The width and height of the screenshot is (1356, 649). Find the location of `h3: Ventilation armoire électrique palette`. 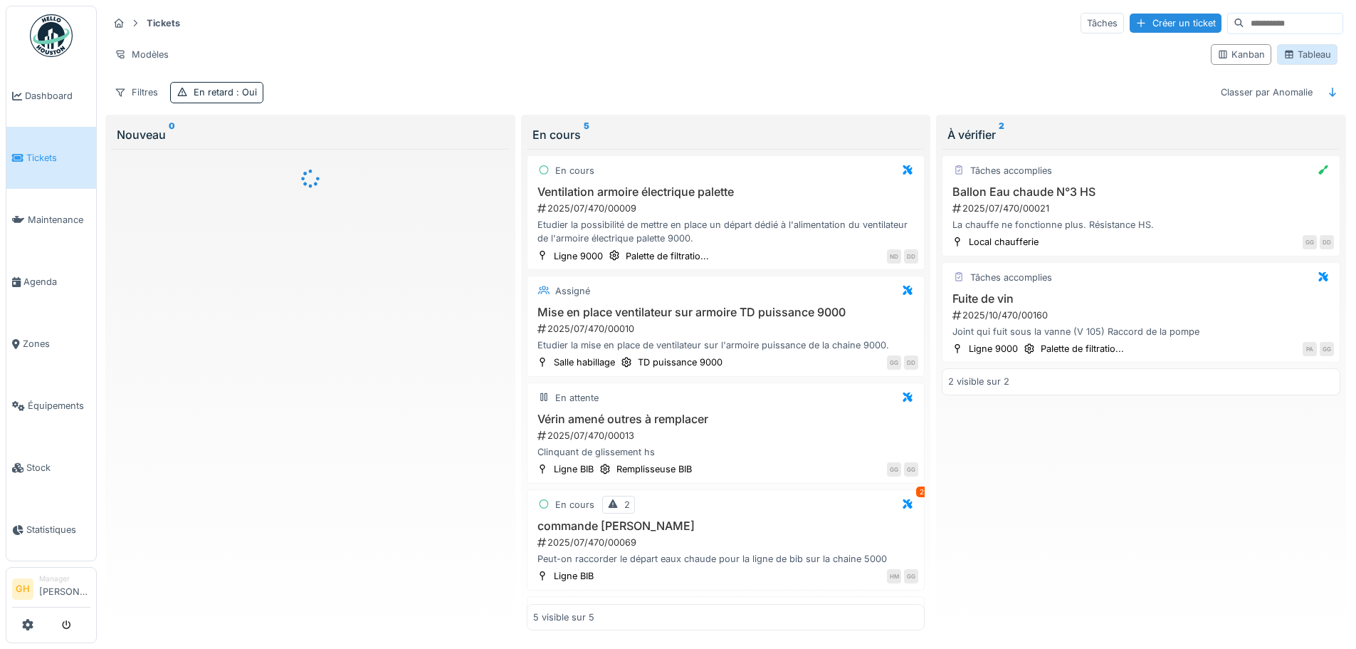

h3: Ventilation armoire électrique palette is located at coordinates (726, 191).